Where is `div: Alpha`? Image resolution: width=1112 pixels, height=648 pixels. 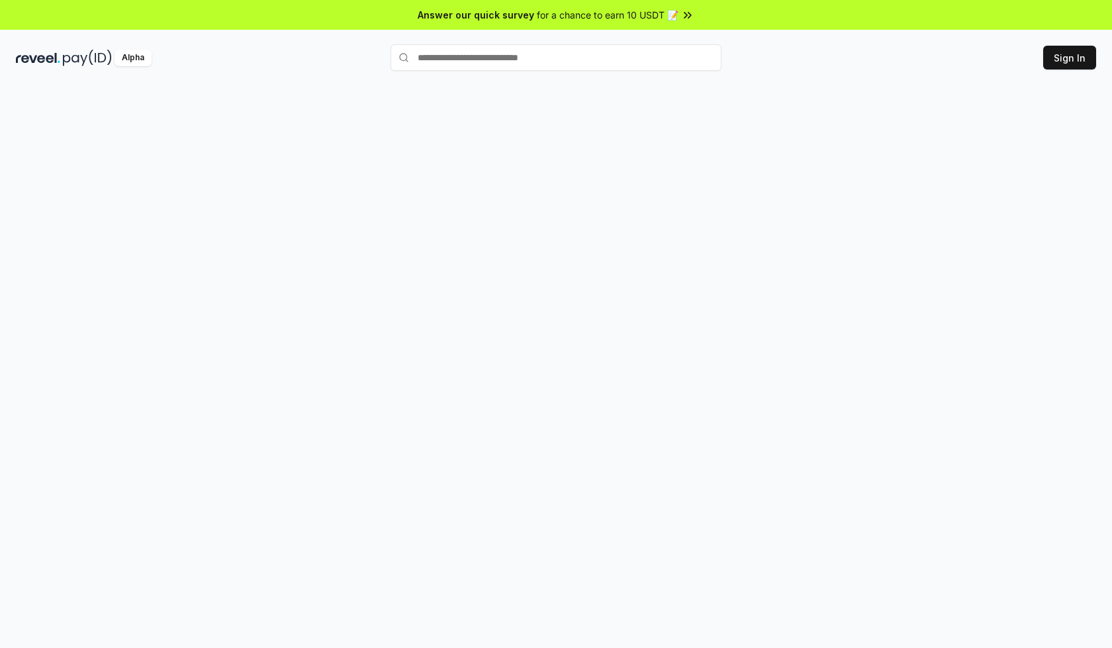
div: Alpha is located at coordinates (133, 58).